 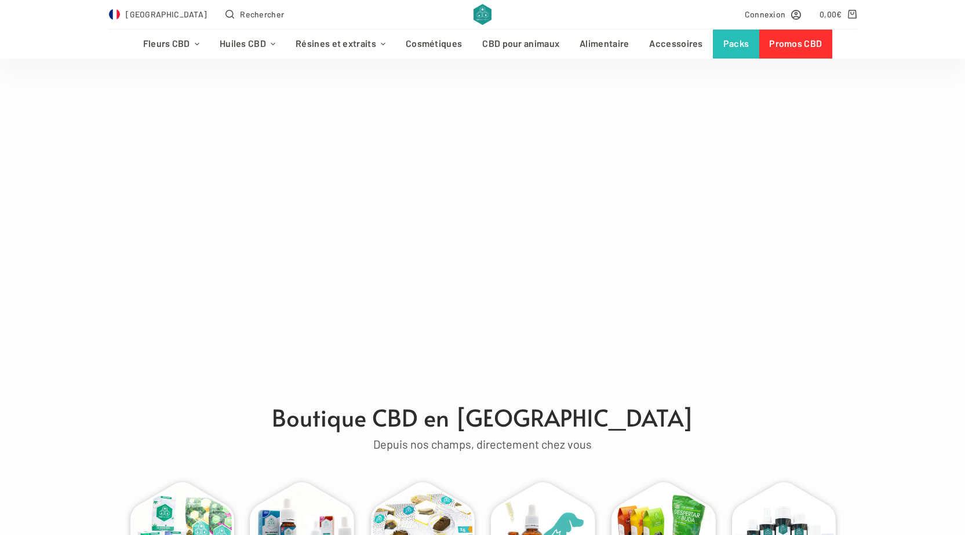 I want to click on a: Huiles CBD, so click(x=247, y=44).